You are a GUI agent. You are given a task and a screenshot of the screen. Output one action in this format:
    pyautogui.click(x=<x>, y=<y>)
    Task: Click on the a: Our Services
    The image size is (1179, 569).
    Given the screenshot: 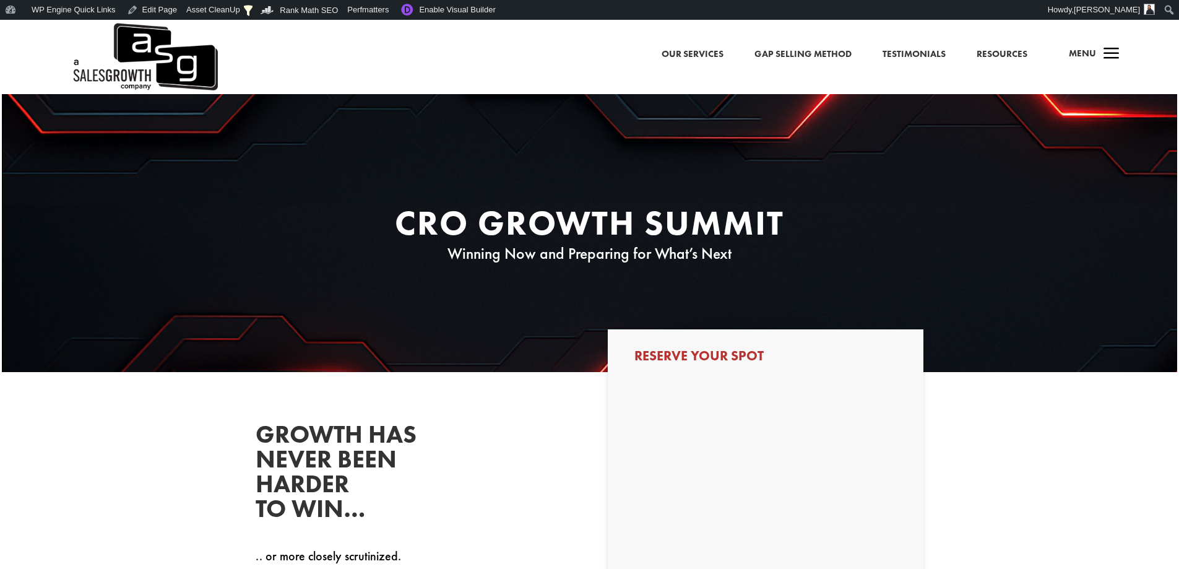 What is the action you would take?
    pyautogui.click(x=693, y=54)
    